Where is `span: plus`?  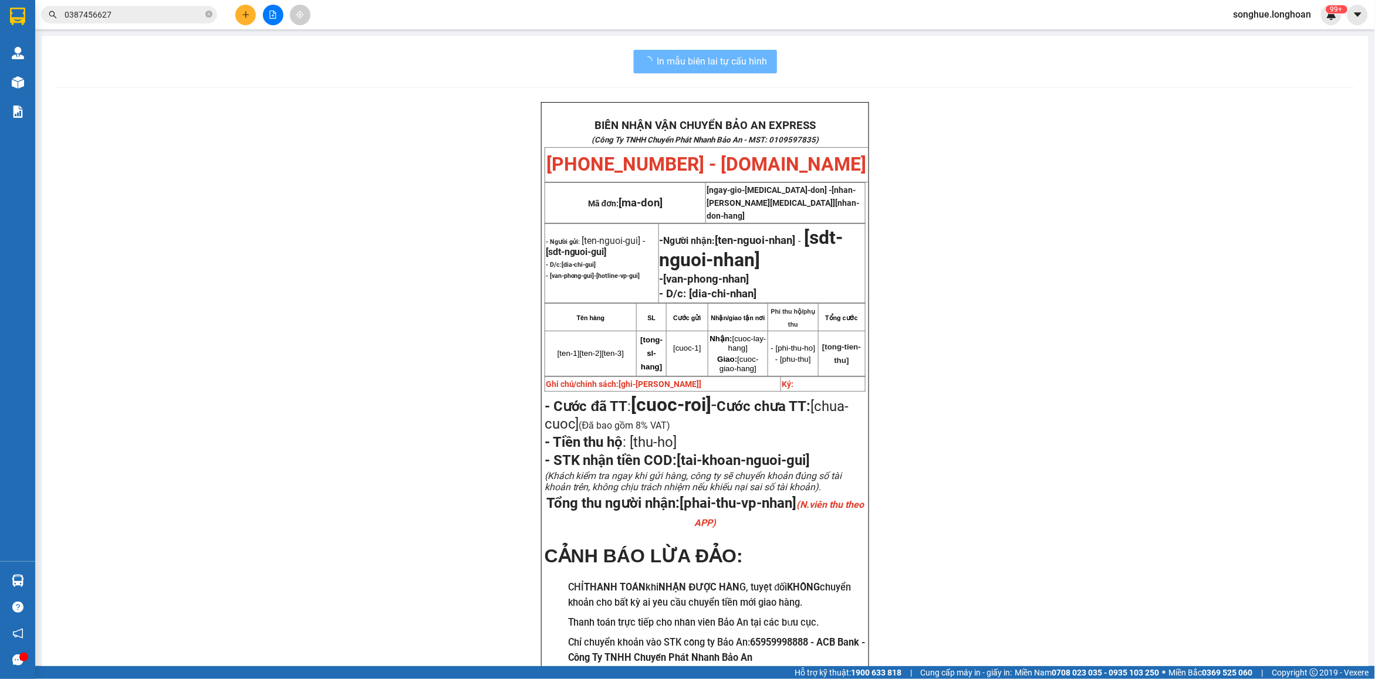
span: plus is located at coordinates (246, 15).